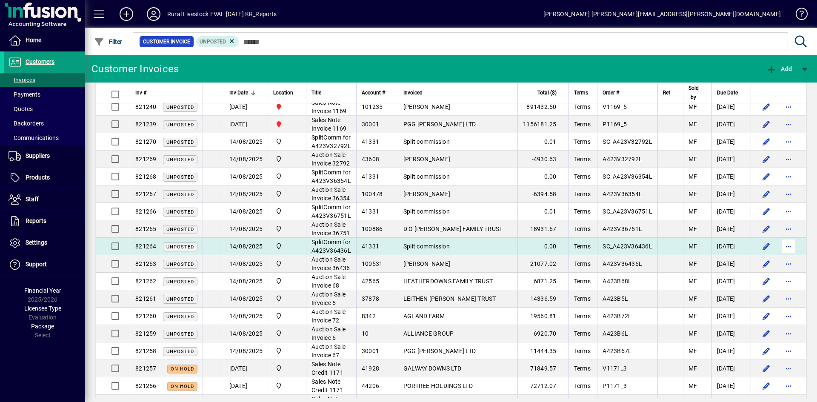 Image resolution: width=817 pixels, height=402 pixels. Describe the element at coordinates (731, 93) in the screenshot. I see `div: Due Date` at that location.